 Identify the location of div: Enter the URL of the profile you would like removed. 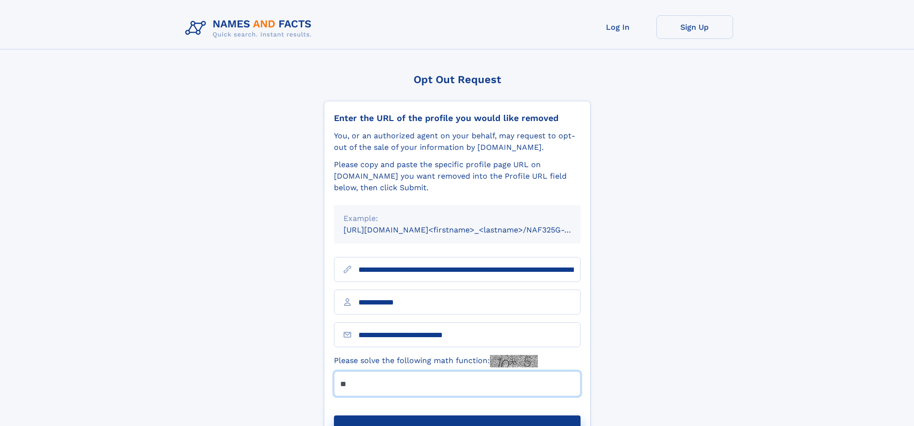
(457, 118).